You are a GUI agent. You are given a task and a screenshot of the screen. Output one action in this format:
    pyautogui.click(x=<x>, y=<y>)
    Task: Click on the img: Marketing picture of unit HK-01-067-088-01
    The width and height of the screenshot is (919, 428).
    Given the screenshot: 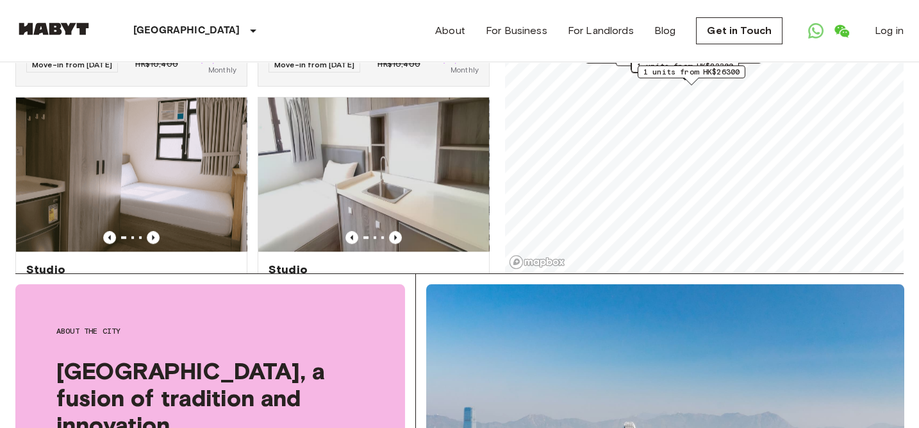 What is the action you would take?
    pyautogui.click(x=131, y=174)
    